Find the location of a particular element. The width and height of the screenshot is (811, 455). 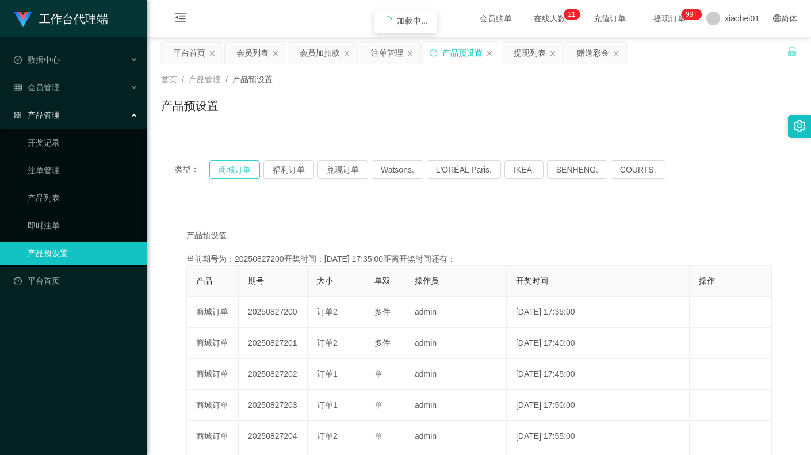

button: L'ORÉAL Paris. is located at coordinates (463, 170).